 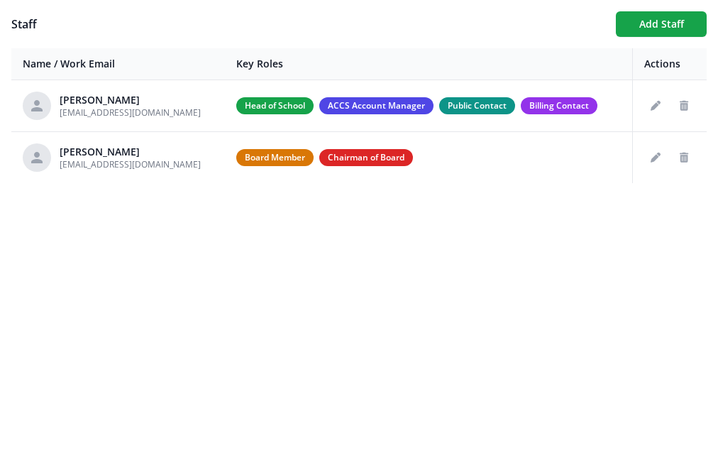 What do you see at coordinates (376, 106) in the screenshot?
I see `span: ACCS Account Manager` at bounding box center [376, 106].